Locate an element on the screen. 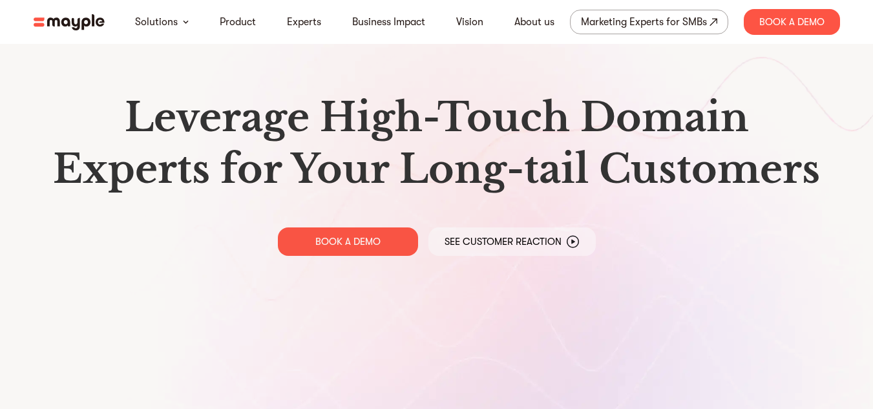 This screenshot has height=409, width=873. a: Experts is located at coordinates (304, 22).